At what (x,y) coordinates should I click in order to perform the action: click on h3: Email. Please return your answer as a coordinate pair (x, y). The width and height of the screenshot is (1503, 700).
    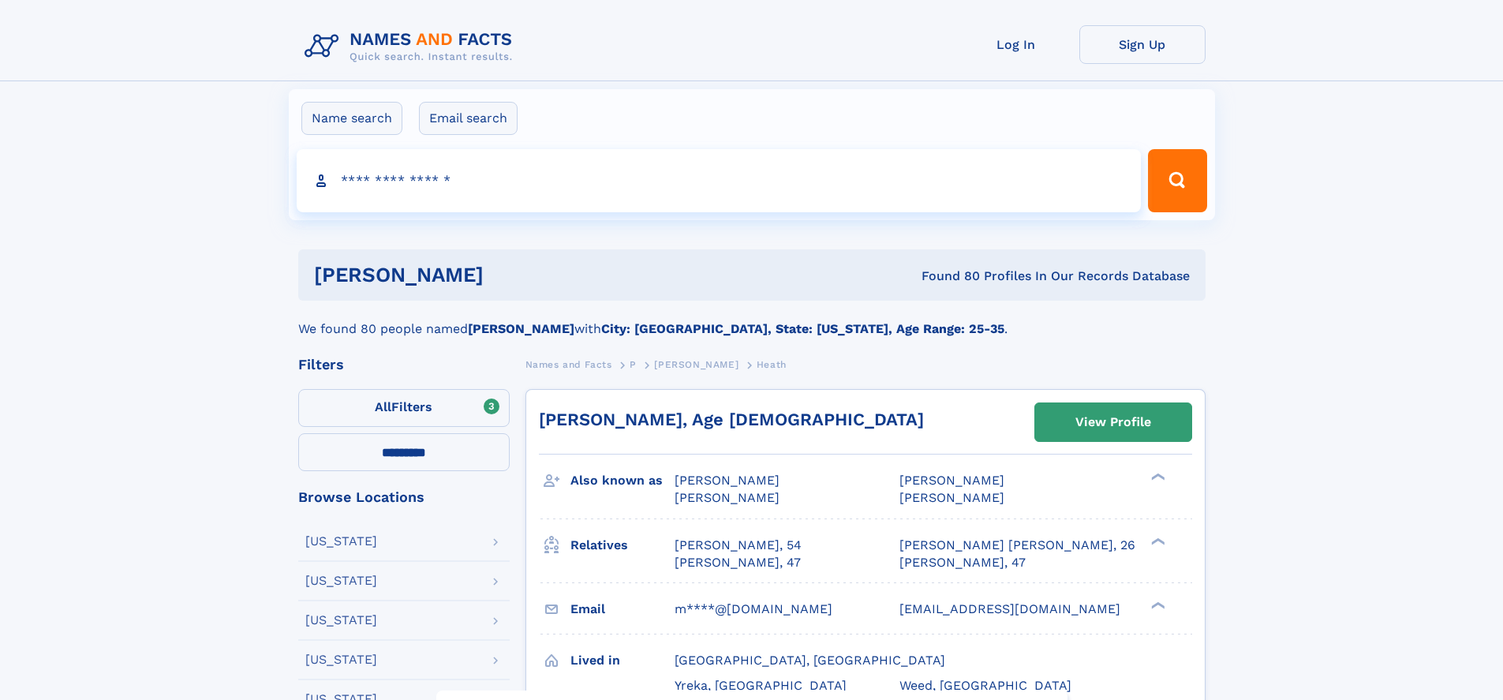
    Looking at the image, I should click on (622, 609).